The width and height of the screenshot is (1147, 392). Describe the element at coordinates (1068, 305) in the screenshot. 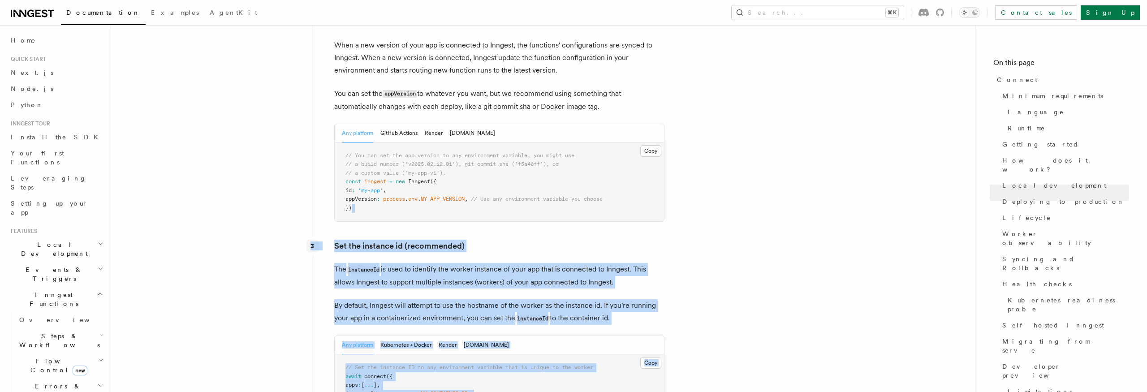

I see `span: Kubernetes readiness probe` at that location.